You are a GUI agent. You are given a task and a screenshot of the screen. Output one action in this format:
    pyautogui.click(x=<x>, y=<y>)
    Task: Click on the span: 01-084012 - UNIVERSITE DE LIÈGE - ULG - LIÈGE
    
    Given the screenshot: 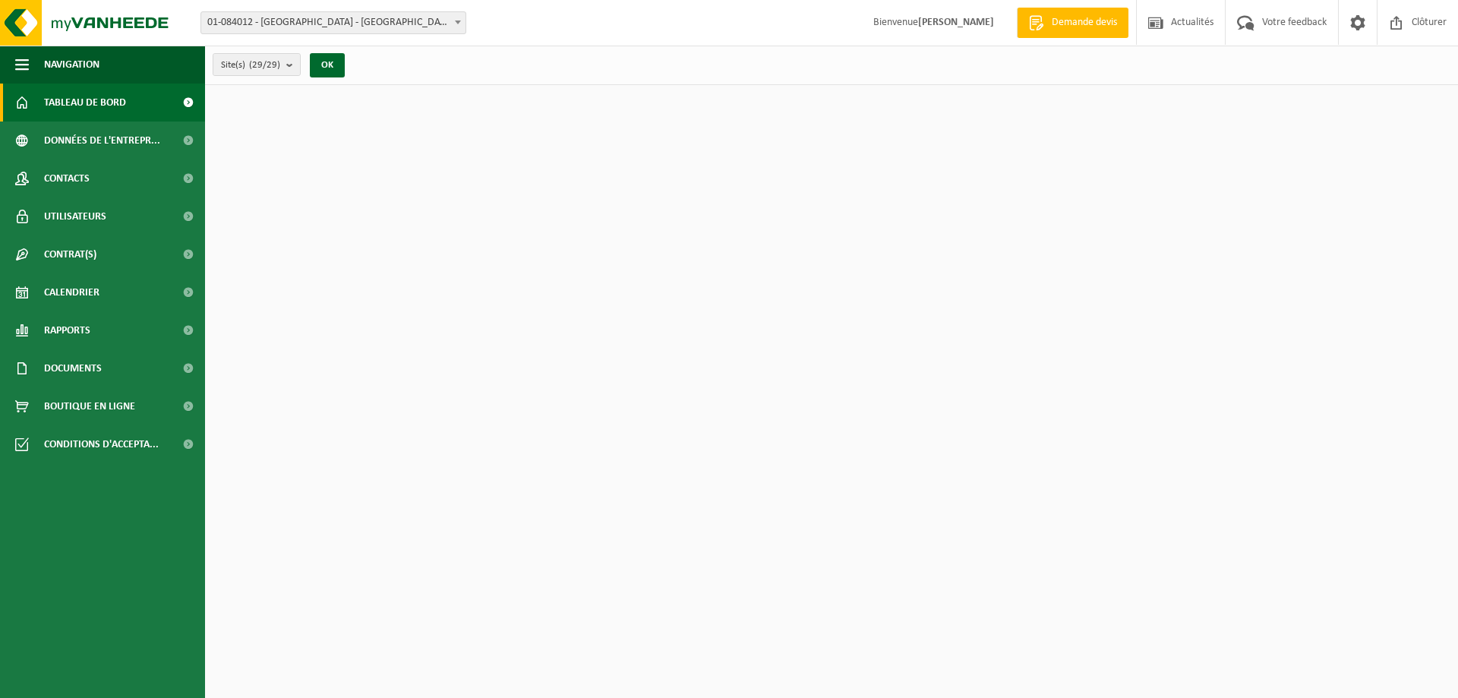 What is the action you would take?
    pyautogui.click(x=333, y=23)
    